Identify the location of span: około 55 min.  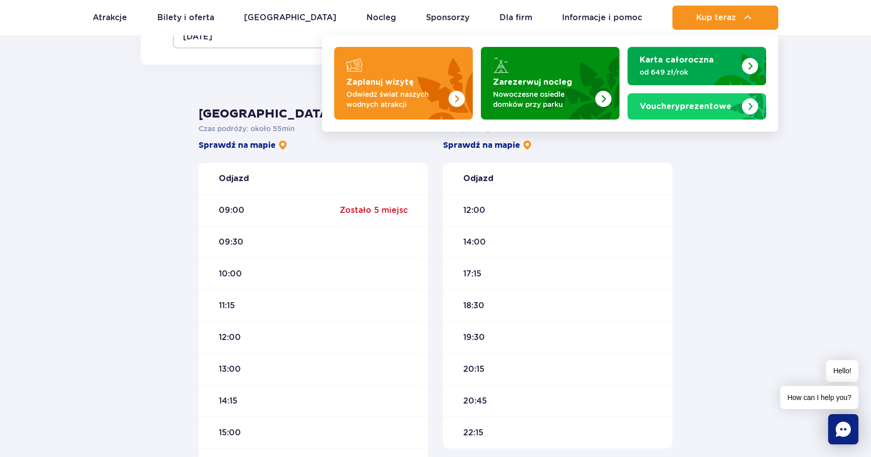
(273, 128).